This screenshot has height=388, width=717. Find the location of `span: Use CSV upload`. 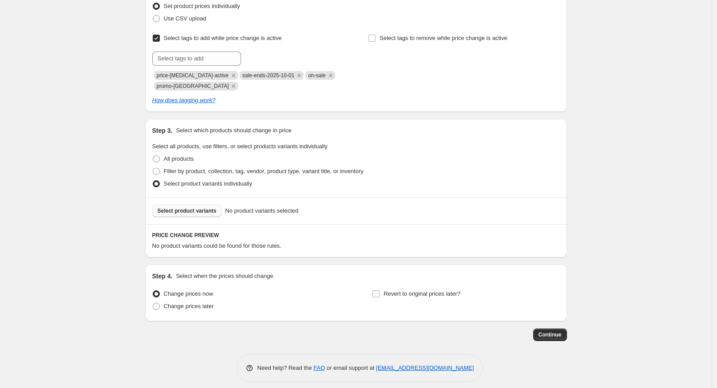

span: Use CSV upload is located at coordinates (185, 18).